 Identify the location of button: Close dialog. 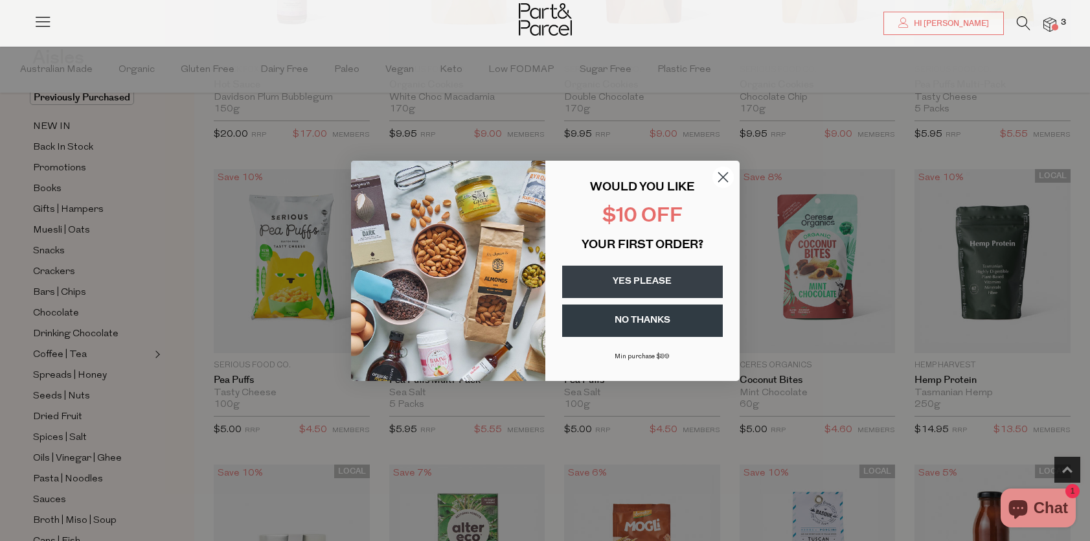
(723, 177).